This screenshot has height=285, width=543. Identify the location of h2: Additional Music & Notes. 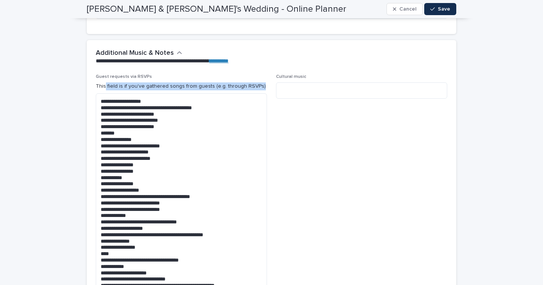
(135, 53).